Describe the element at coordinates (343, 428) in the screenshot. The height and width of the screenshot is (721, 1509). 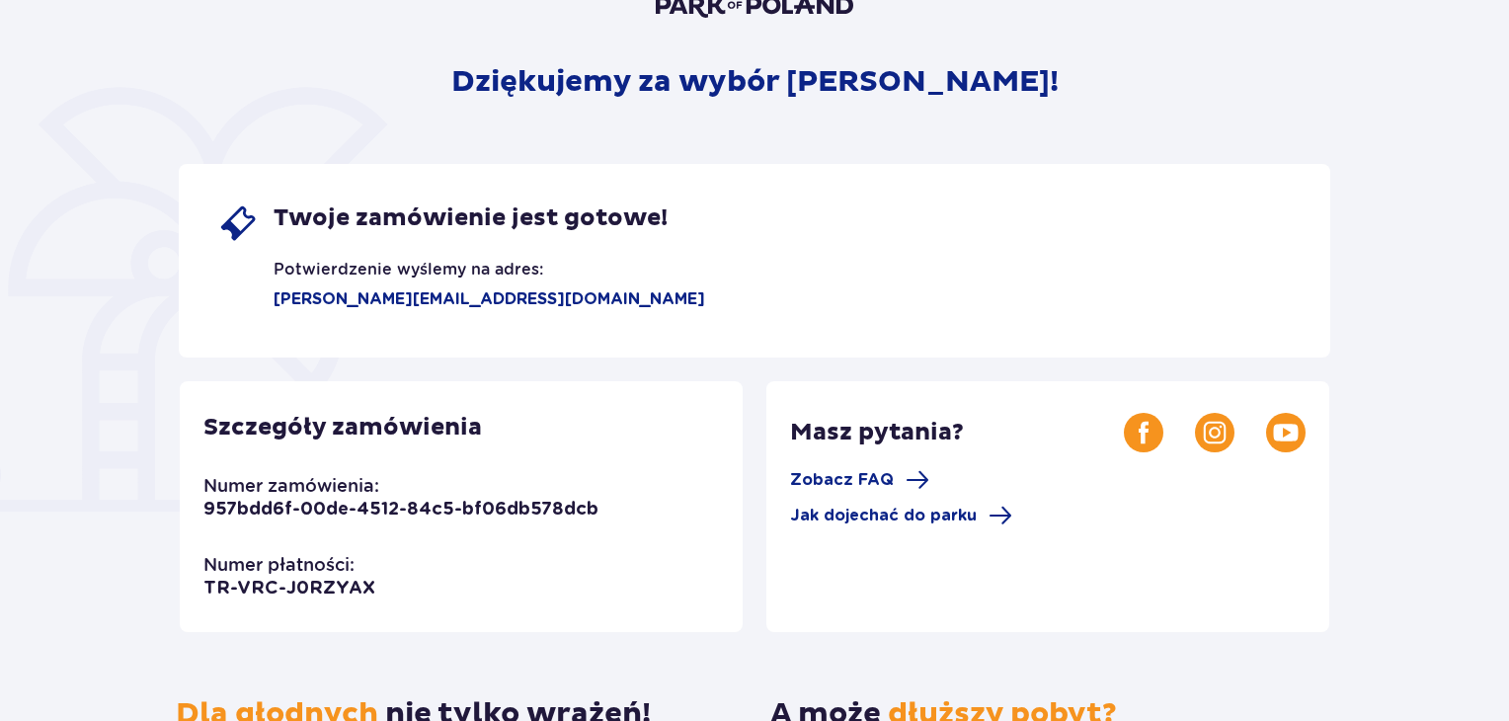
I see `p: Szczegóły zamówienia` at that location.